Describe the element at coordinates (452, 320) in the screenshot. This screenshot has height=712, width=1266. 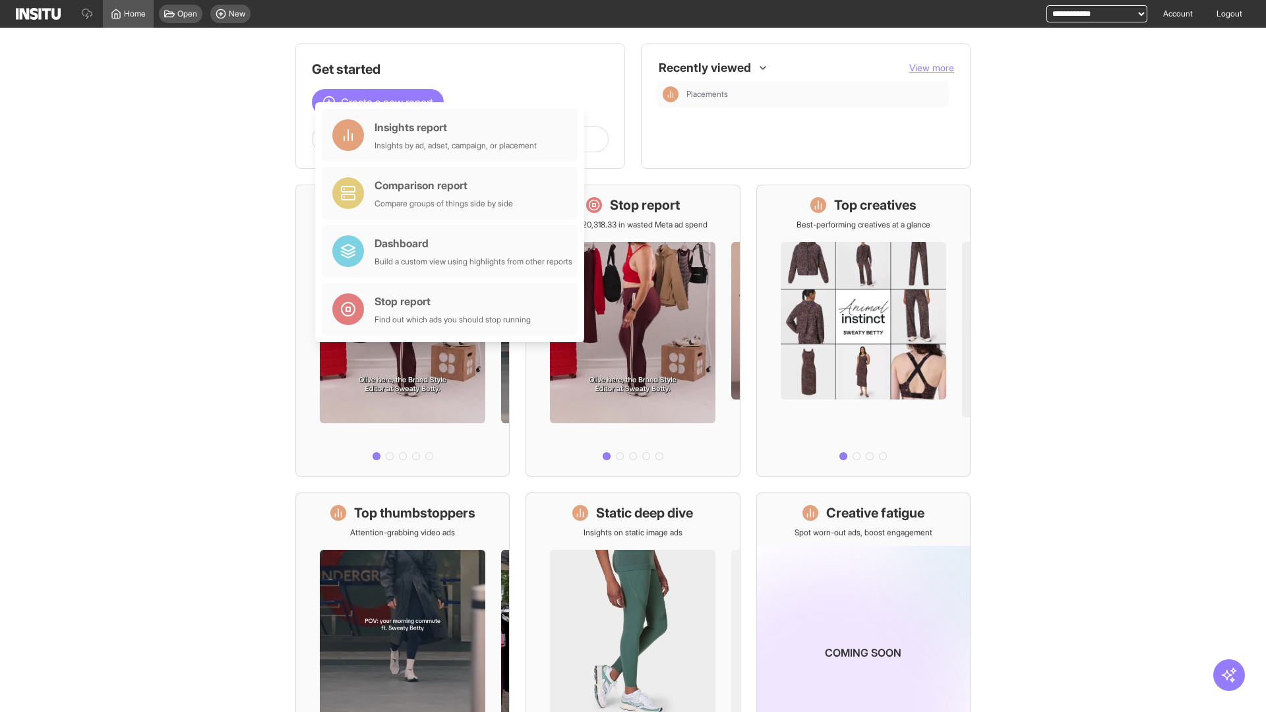
I see `div: Find out which ads you should stop running` at that location.